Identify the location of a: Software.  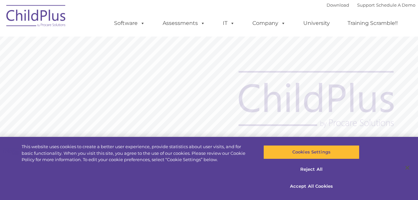
(129, 23).